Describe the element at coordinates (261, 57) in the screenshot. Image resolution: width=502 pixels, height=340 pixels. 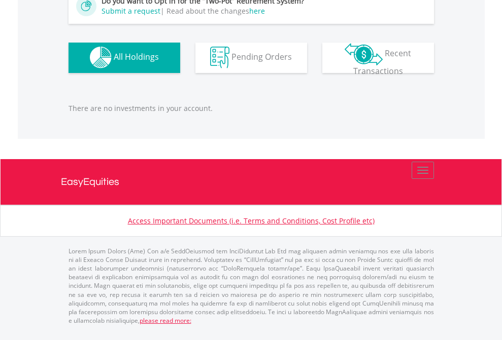
I see `span: Pending Orders` at that location.